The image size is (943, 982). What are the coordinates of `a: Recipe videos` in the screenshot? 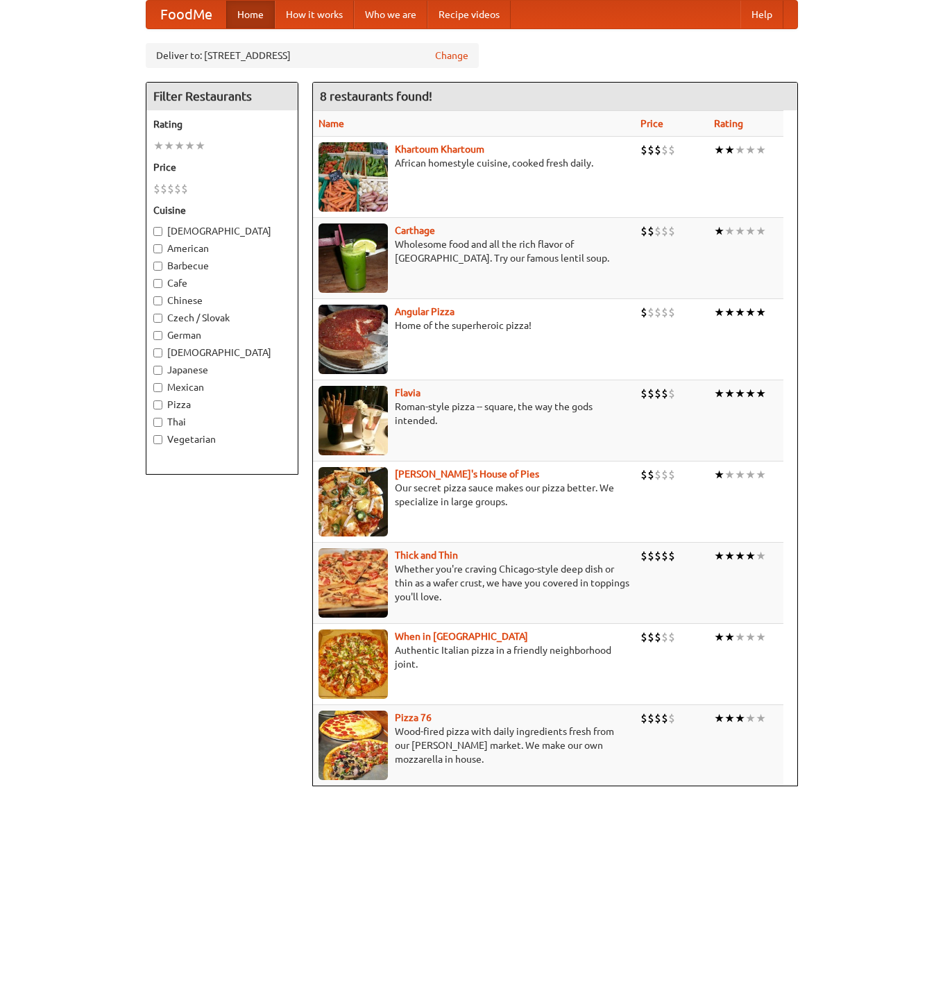 It's located at (469, 15).